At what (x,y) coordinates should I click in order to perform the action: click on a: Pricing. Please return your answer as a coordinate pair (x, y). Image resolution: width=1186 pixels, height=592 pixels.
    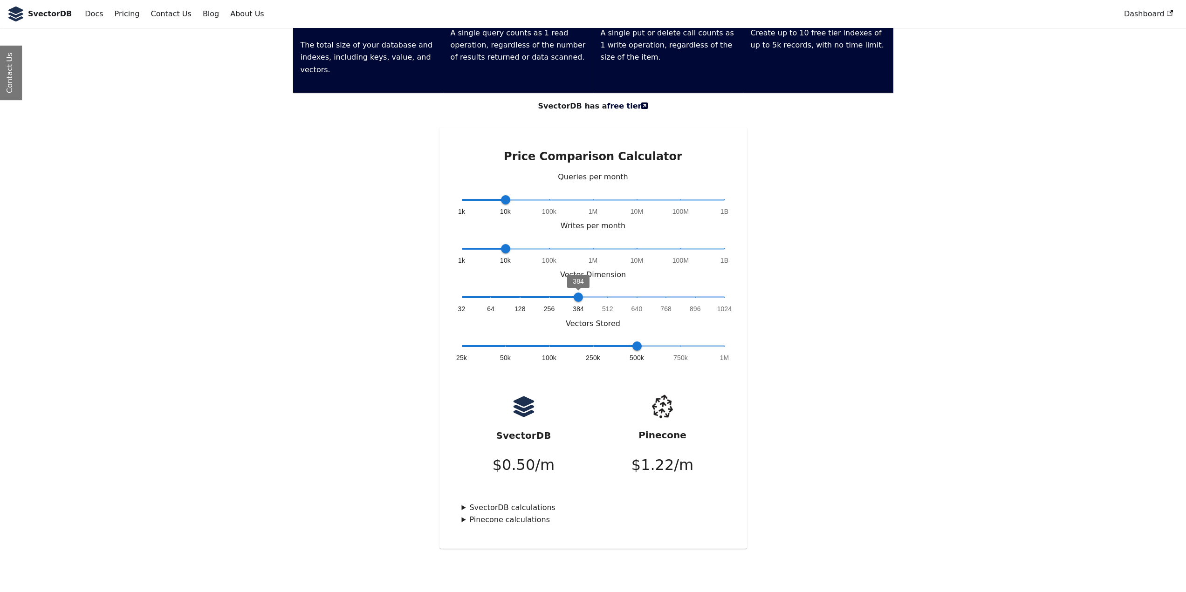
    Looking at the image, I should click on (127, 14).